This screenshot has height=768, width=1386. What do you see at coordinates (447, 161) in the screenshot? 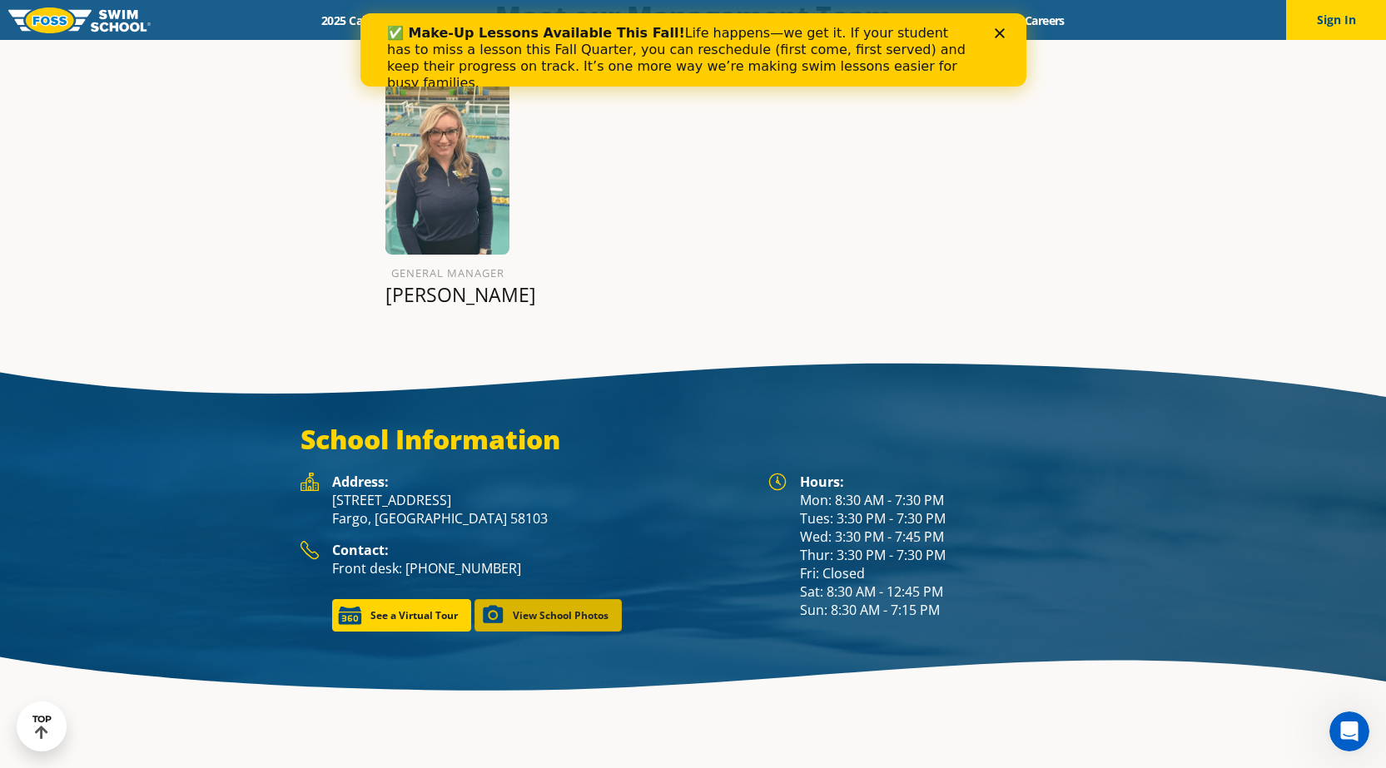
I see `img: Anna-Tourville.png` at bounding box center [447, 161].